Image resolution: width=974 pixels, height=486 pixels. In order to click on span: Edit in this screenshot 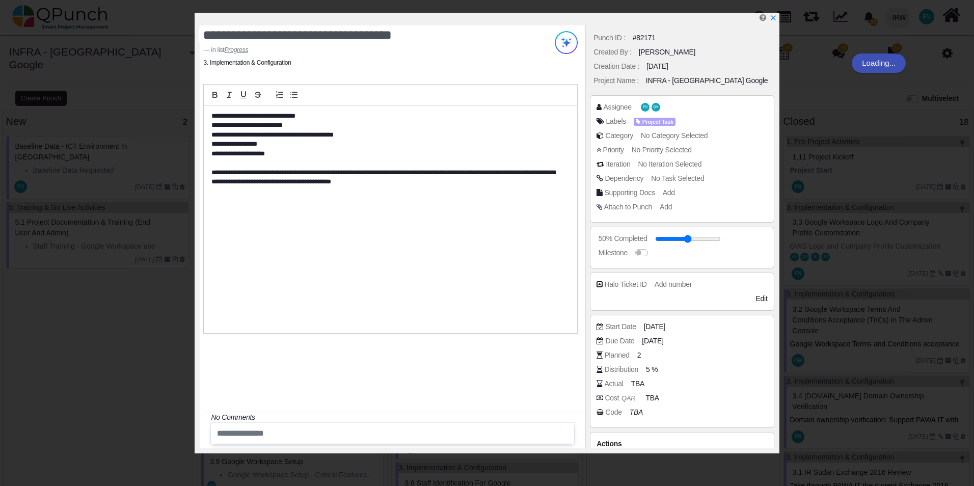, I will do `click(762, 299)`.